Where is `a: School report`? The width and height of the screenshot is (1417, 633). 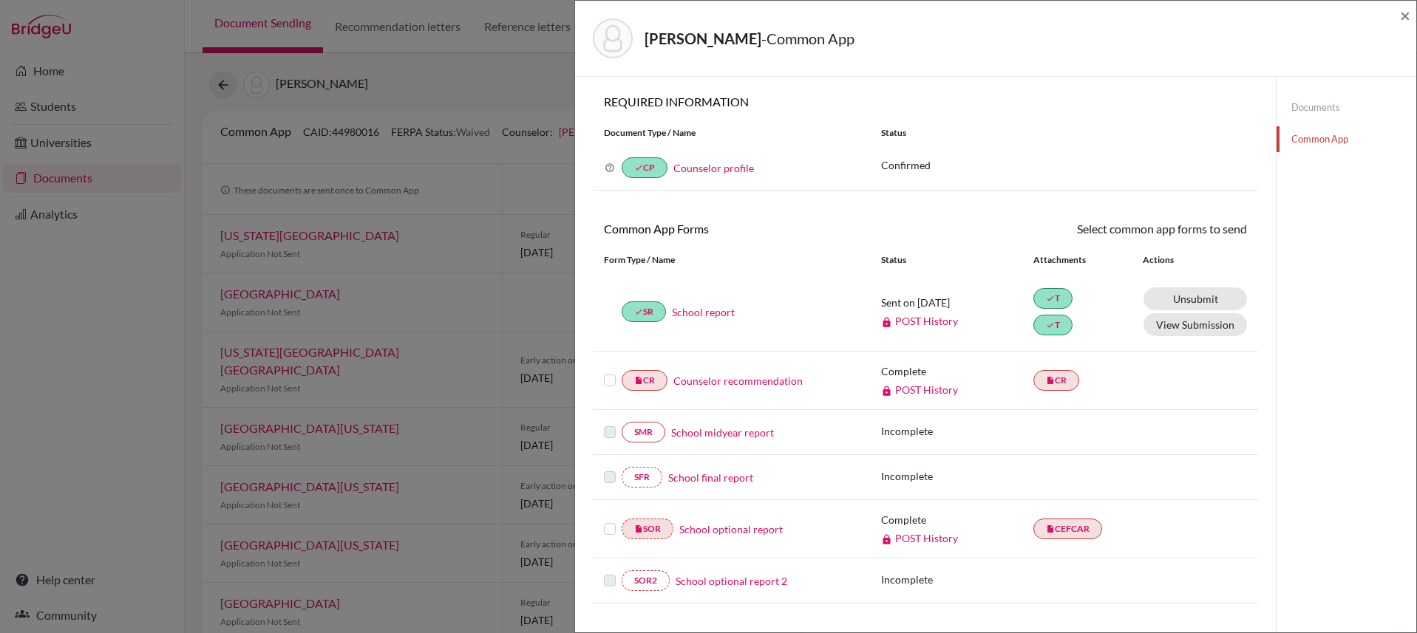 a: School report is located at coordinates (703, 312).